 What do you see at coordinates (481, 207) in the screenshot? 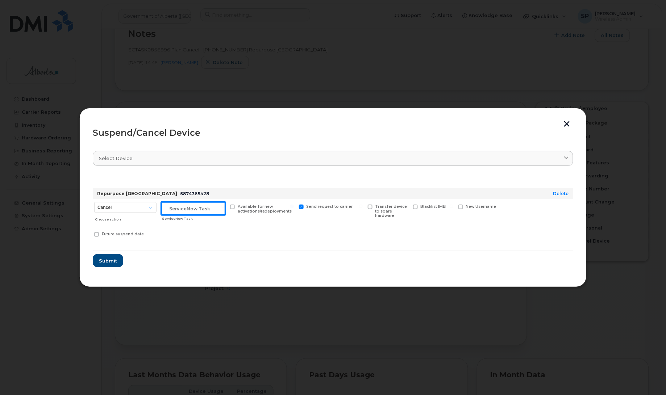
I see `span: New Username` at bounding box center [481, 207].